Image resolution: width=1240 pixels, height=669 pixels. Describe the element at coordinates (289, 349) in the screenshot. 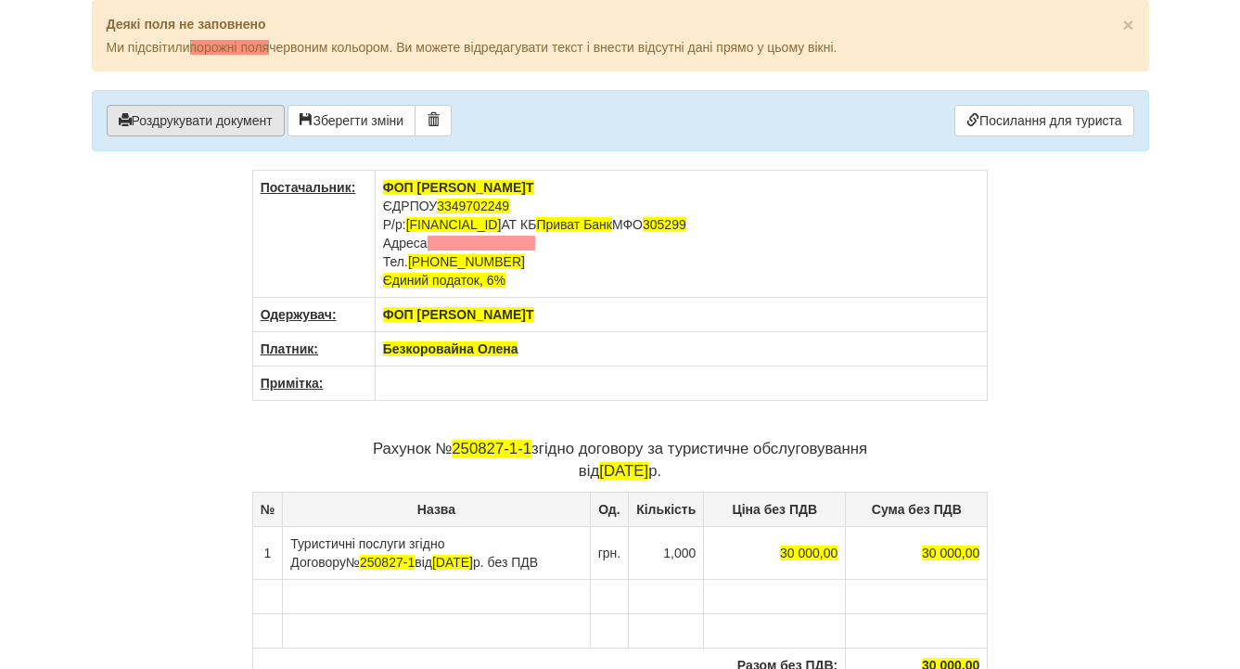

I see `u: Платник:` at that location.